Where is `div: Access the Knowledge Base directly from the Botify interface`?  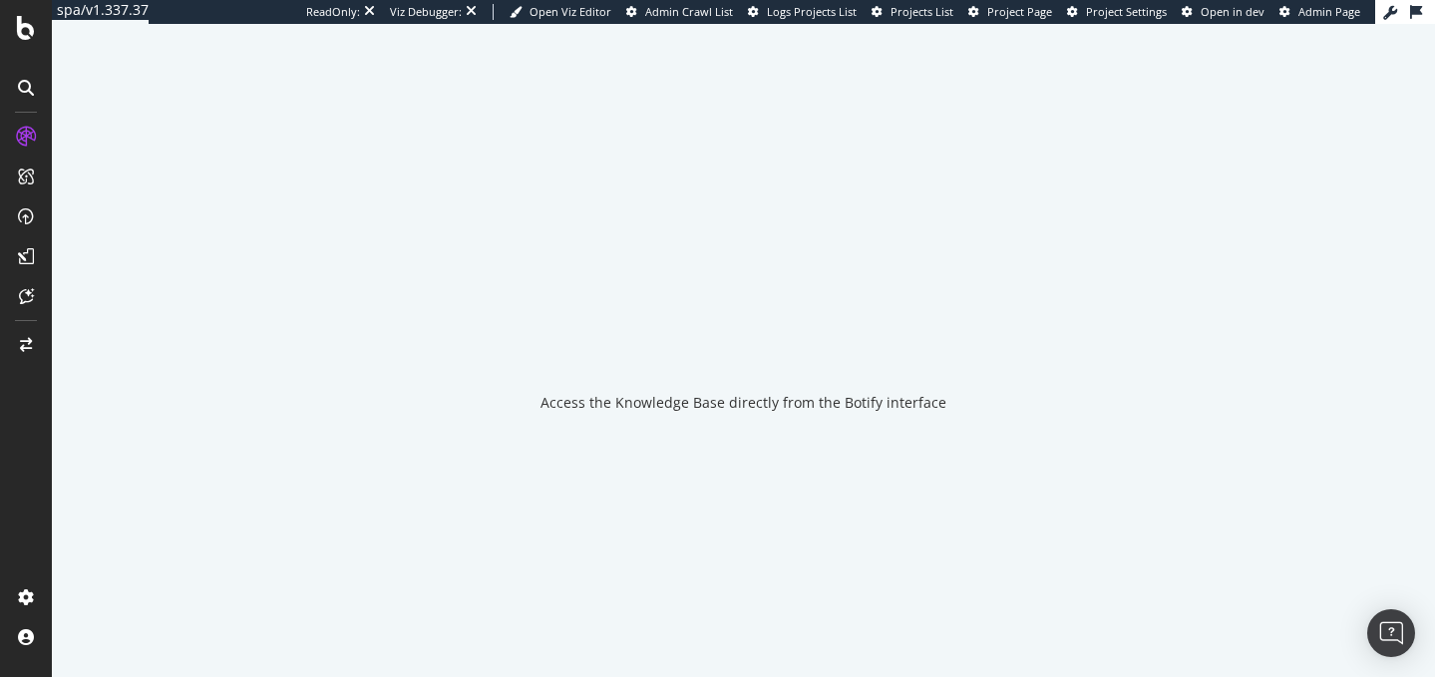
div: Access the Knowledge Base directly from the Botify interface is located at coordinates (743, 403).